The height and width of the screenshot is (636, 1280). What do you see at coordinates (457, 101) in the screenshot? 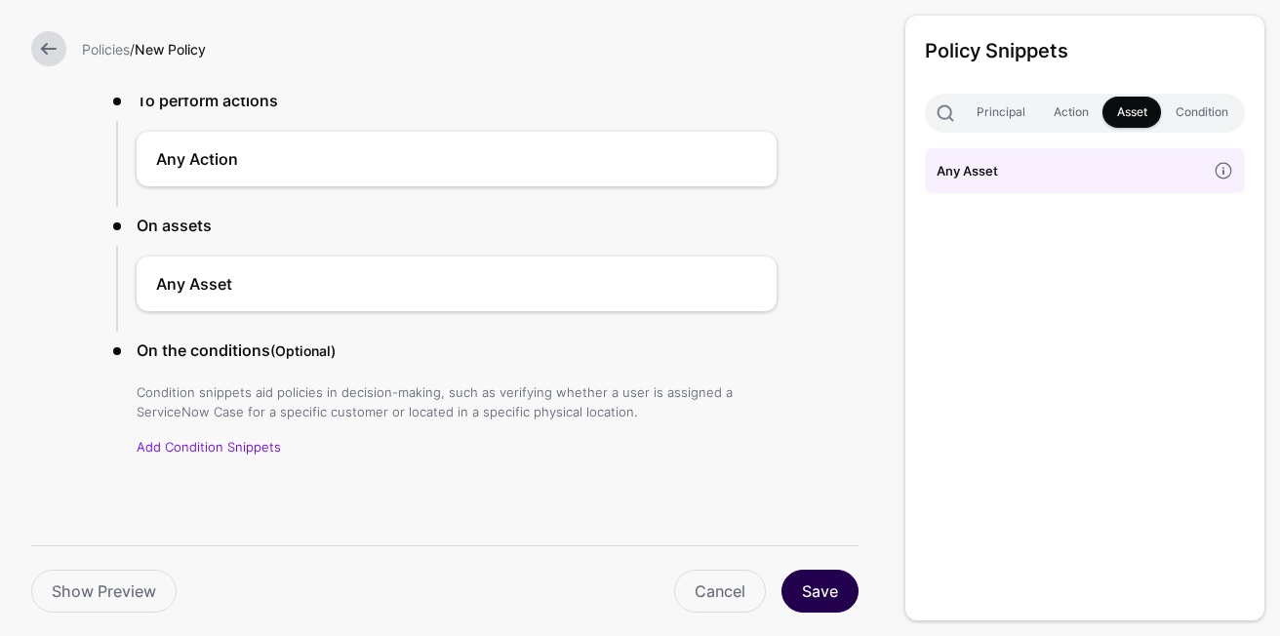
I see `h3: To perform actions` at bounding box center [457, 101].